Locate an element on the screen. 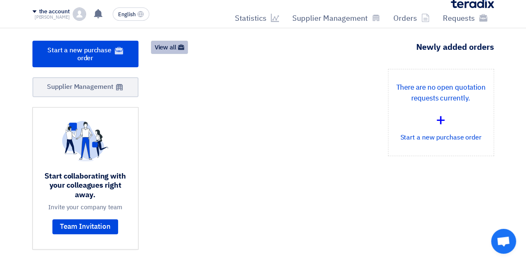 The height and width of the screenshot is (262, 526). font: Invite your company team is located at coordinates (85, 207).